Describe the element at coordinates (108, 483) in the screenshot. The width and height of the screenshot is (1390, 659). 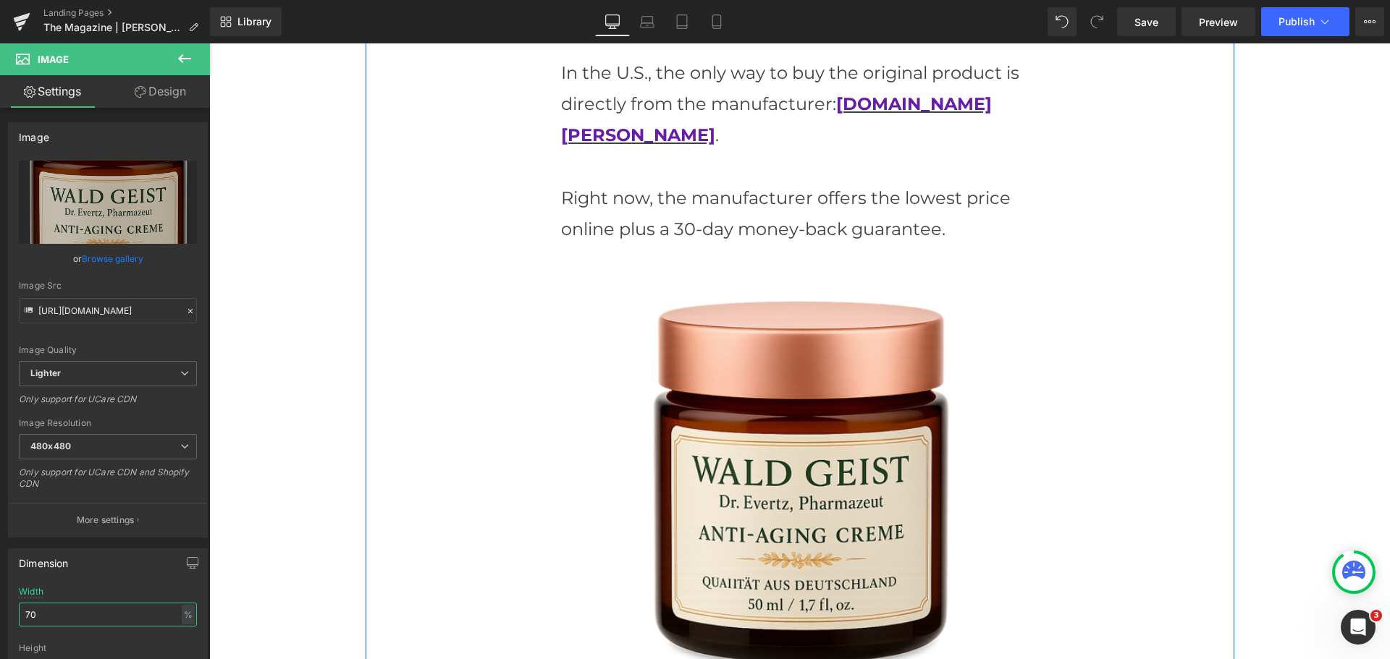
I see `div: Only support for UCare CDN and Shopify CDN` at that location.